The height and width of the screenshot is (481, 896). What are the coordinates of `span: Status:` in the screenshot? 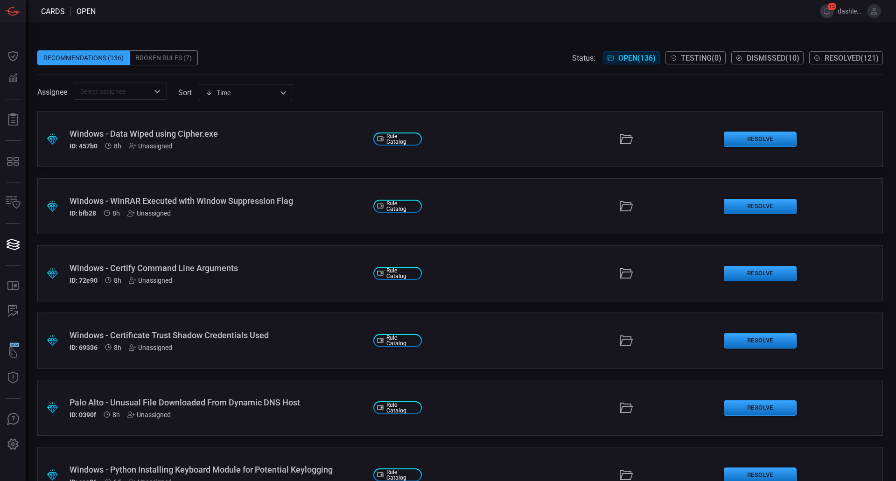 It's located at (584, 58).